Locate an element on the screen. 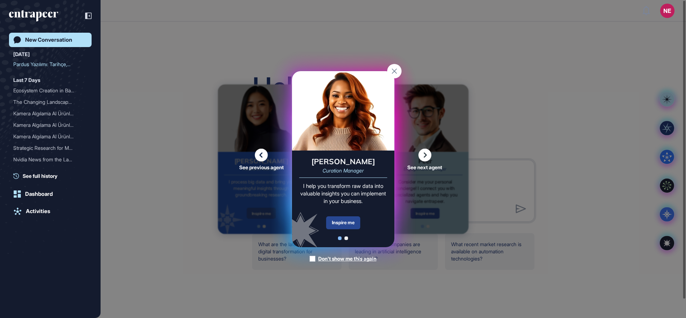 This screenshot has height=318, width=686. div: Dashboard is located at coordinates (39, 194).